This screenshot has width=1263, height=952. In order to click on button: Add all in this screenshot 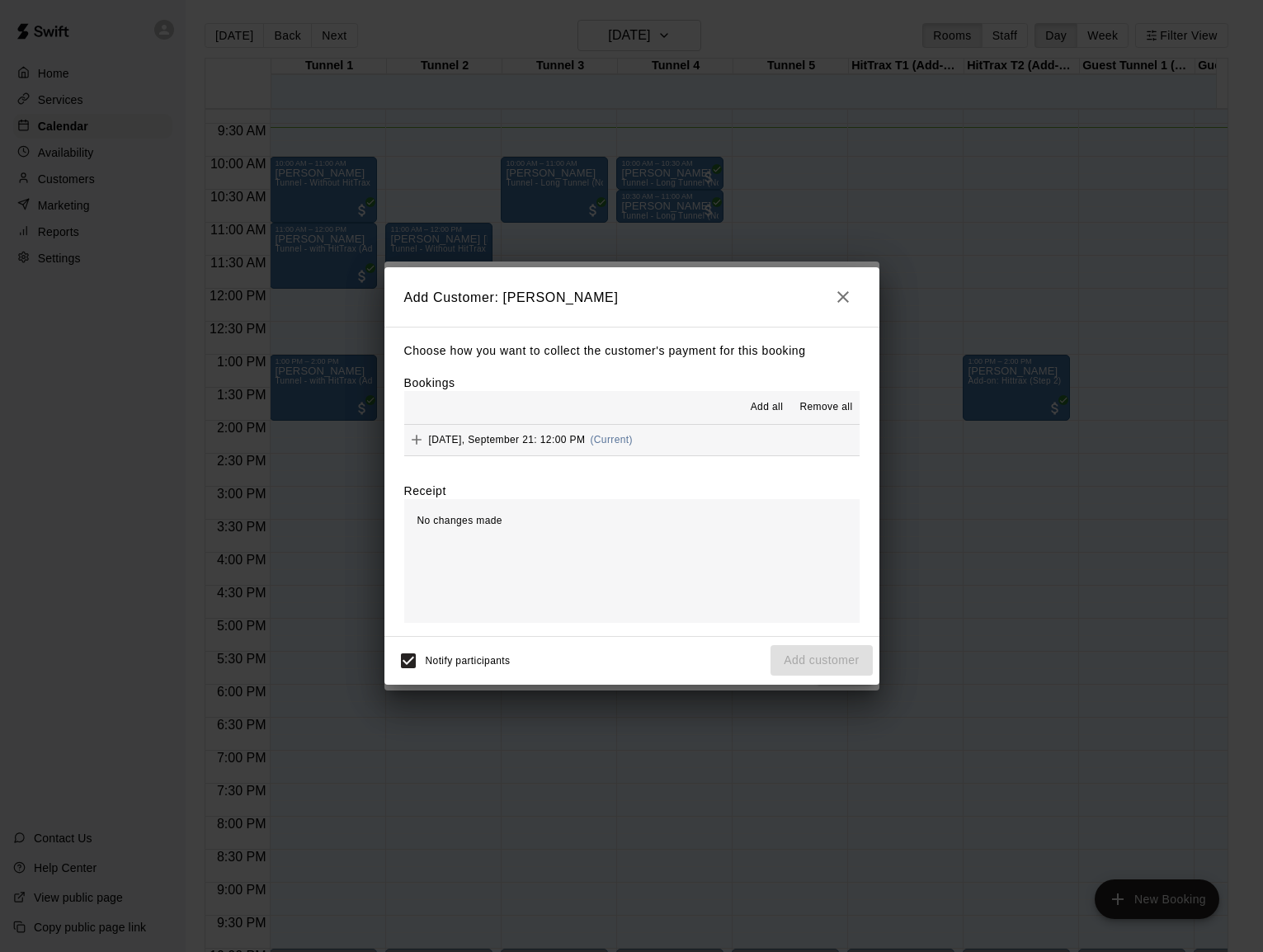, I will do `click(767, 407)`.